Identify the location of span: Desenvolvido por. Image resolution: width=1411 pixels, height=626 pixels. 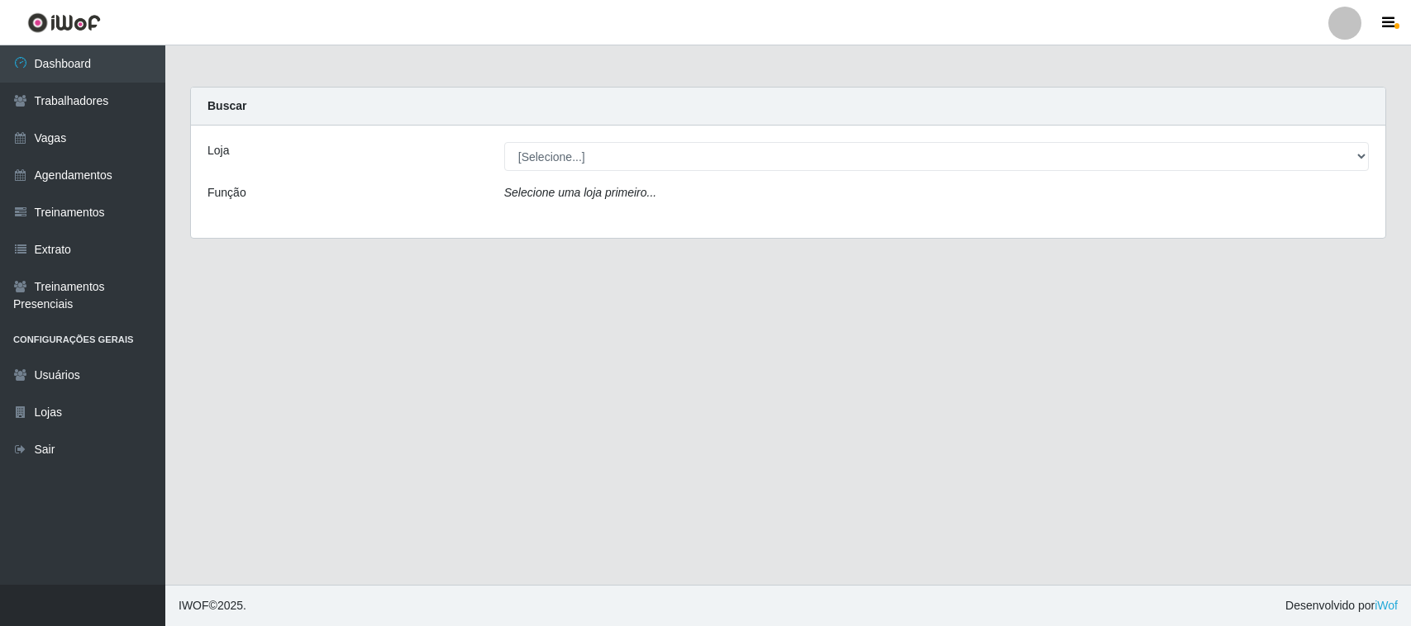
(1341, 606).